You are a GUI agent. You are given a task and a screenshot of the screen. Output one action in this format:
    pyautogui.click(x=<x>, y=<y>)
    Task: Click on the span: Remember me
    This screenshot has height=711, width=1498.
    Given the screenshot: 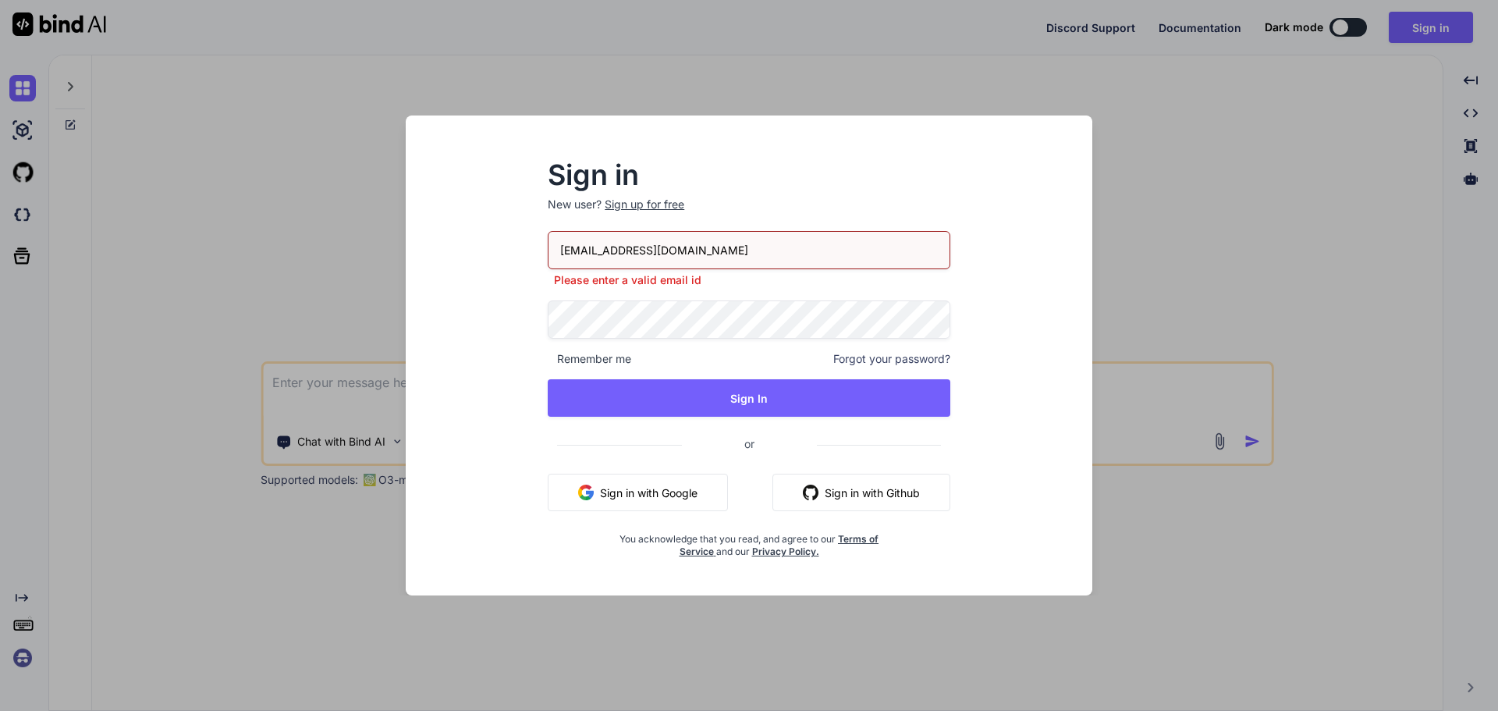 What is the action you would take?
    pyautogui.click(x=589, y=359)
    